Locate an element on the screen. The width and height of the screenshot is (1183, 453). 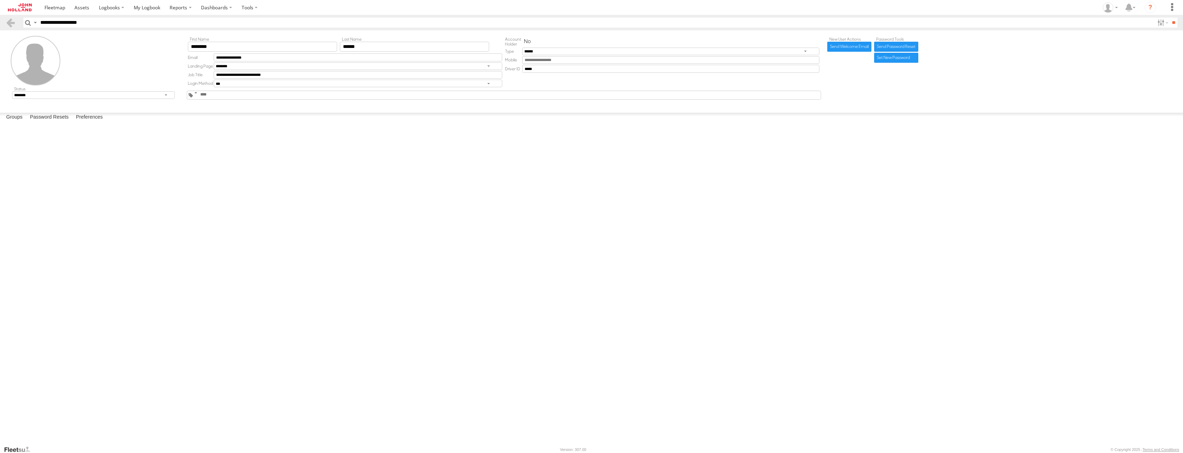
label: Job Title is located at coordinates (201, 75).